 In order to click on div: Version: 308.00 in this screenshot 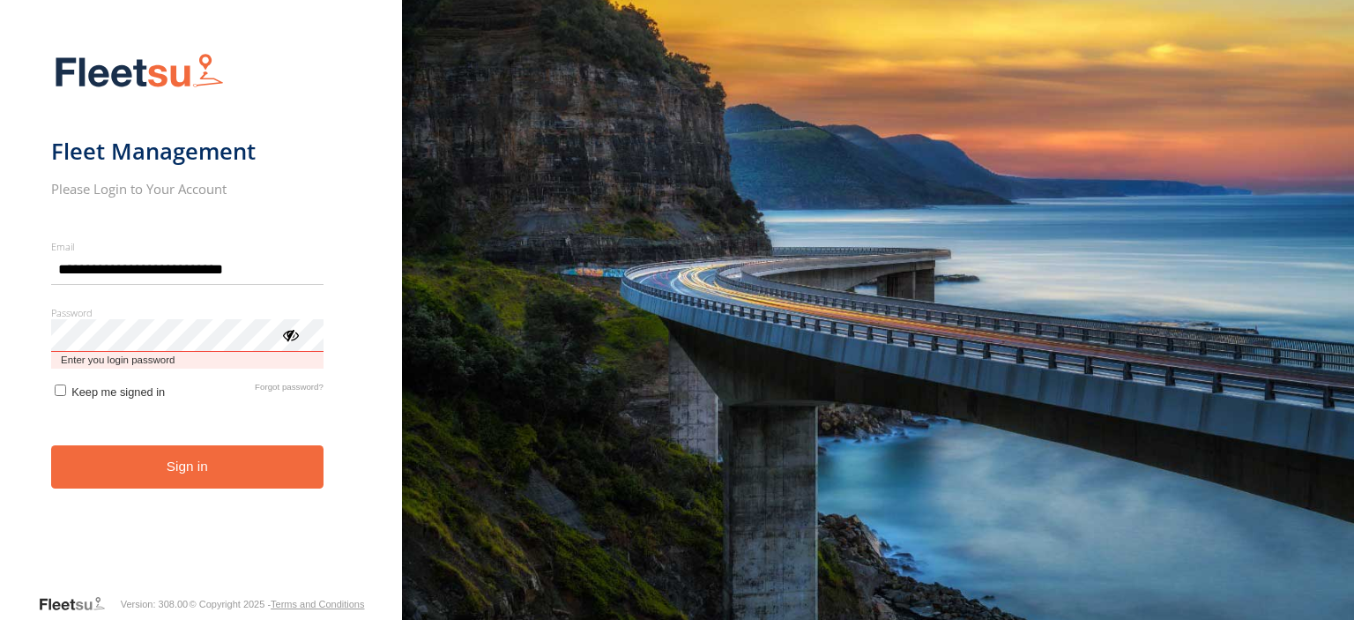, I will do `click(154, 604)`.